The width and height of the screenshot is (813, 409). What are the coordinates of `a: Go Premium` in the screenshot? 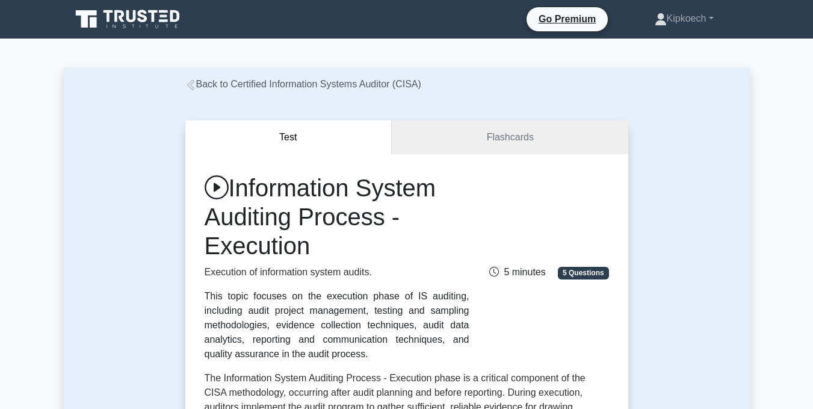 It's located at (567, 19).